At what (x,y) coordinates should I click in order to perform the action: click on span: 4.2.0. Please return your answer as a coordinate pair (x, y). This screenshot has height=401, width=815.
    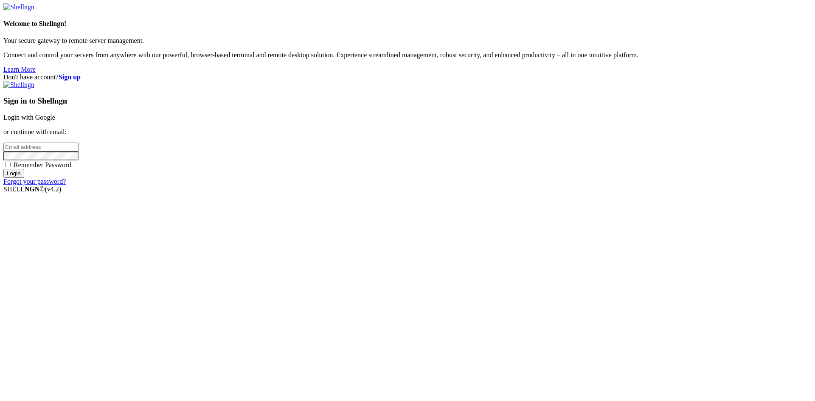
    Looking at the image, I should click on (53, 189).